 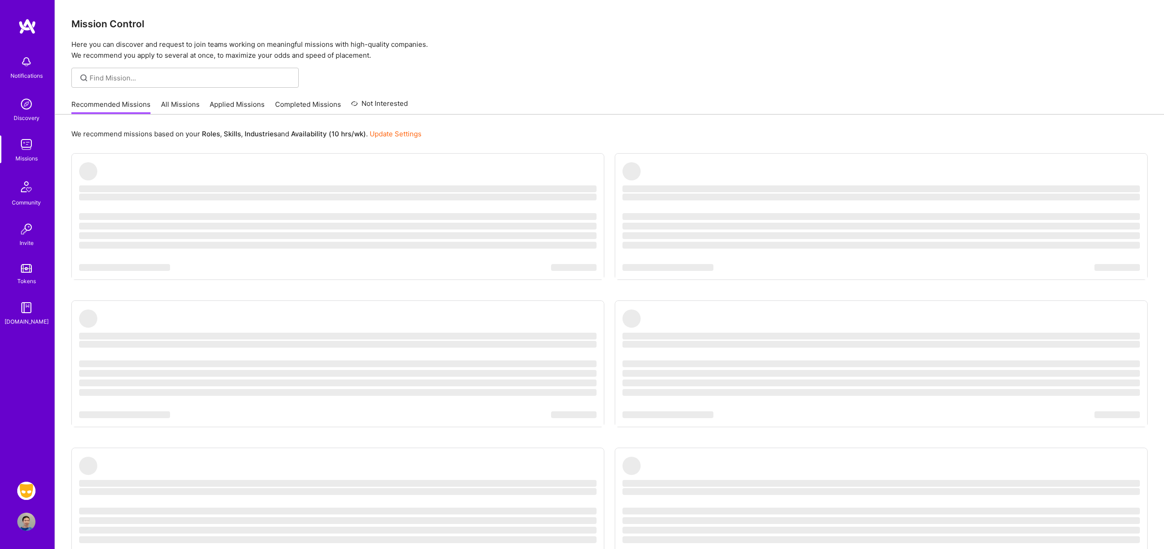 I want to click on div: Community, so click(x=26, y=202).